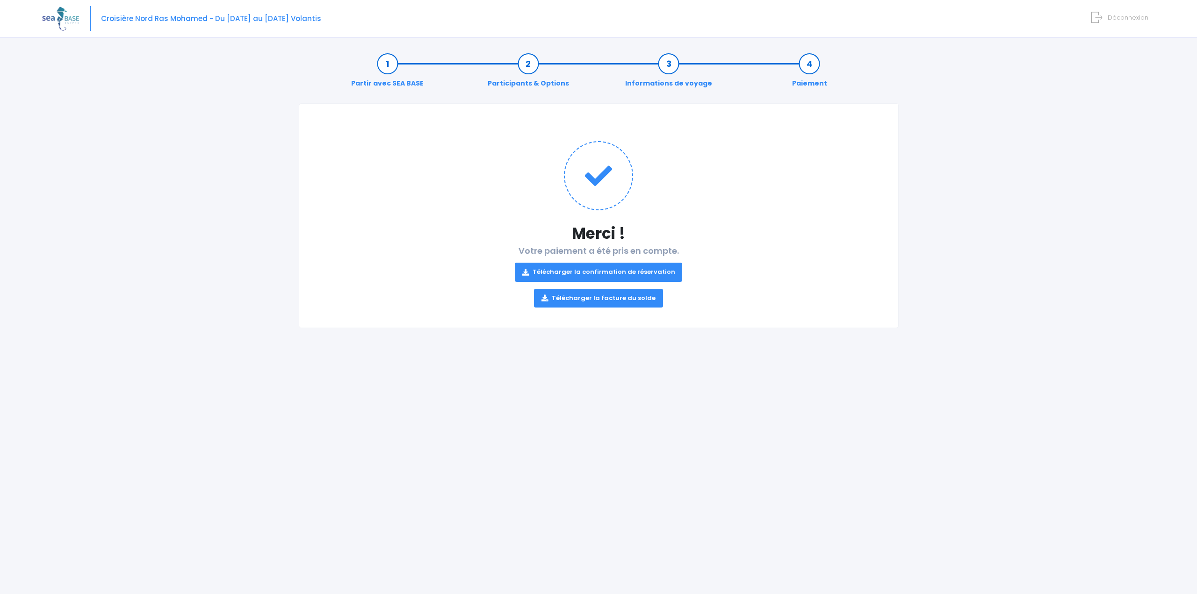  I want to click on h2: Votre paiement a été pris en compte., so click(598, 277).